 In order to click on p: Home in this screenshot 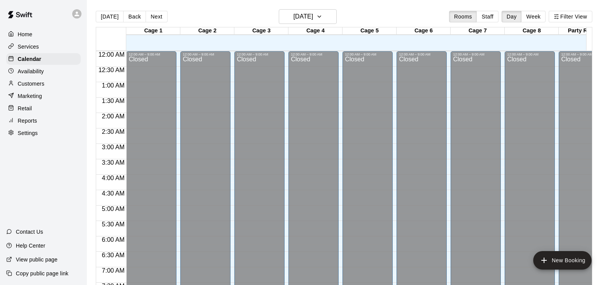, I will do `click(25, 34)`.